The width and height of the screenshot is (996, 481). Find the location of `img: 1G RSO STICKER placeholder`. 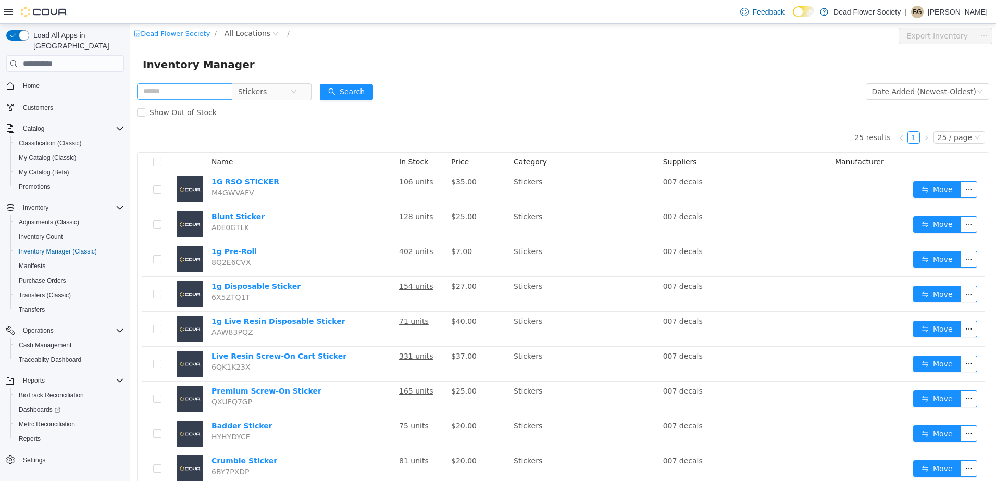

img: 1G RSO STICKER placeholder is located at coordinates (60, 166).